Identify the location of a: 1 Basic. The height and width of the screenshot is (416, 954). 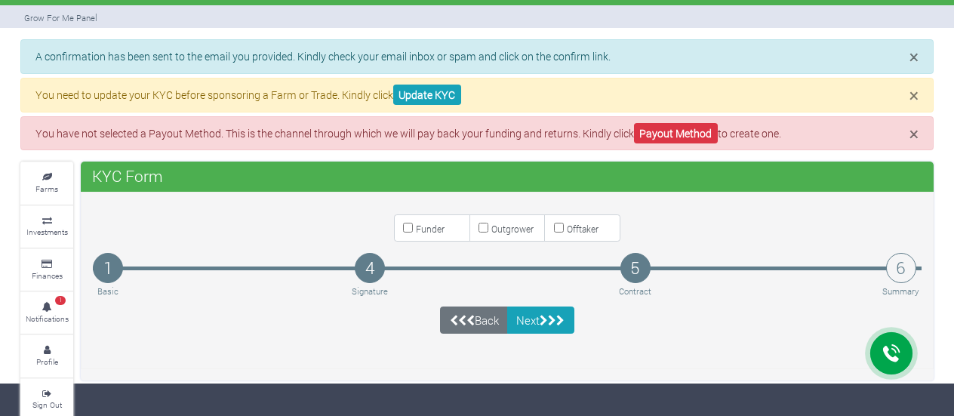
(108, 275).